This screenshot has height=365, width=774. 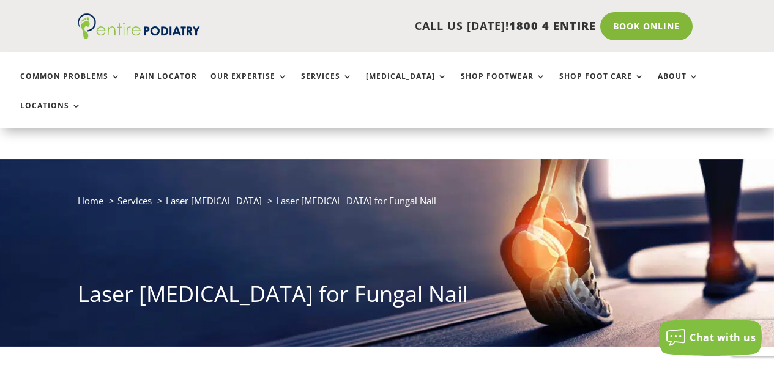 I want to click on a: Entire Podiatry, so click(x=139, y=35).